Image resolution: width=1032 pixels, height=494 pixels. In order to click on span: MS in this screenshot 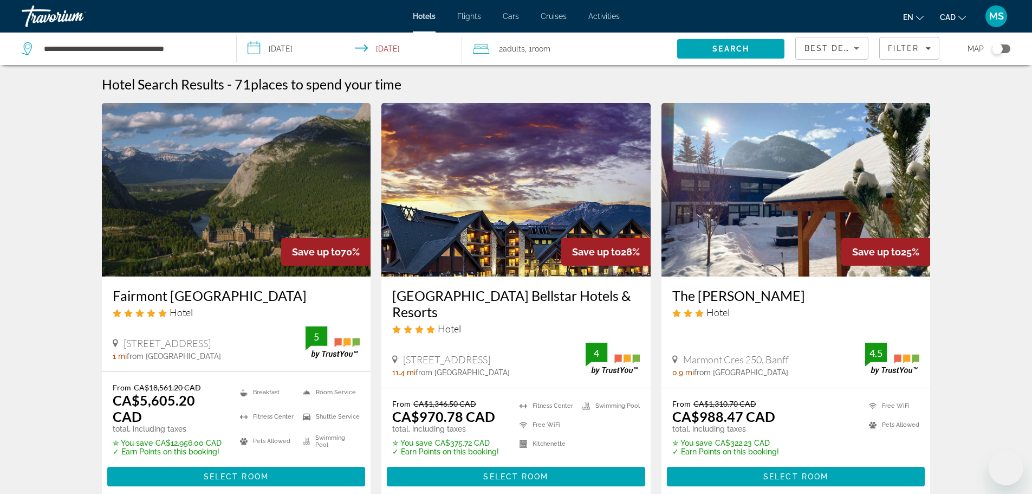, I will do `click(996, 16)`.